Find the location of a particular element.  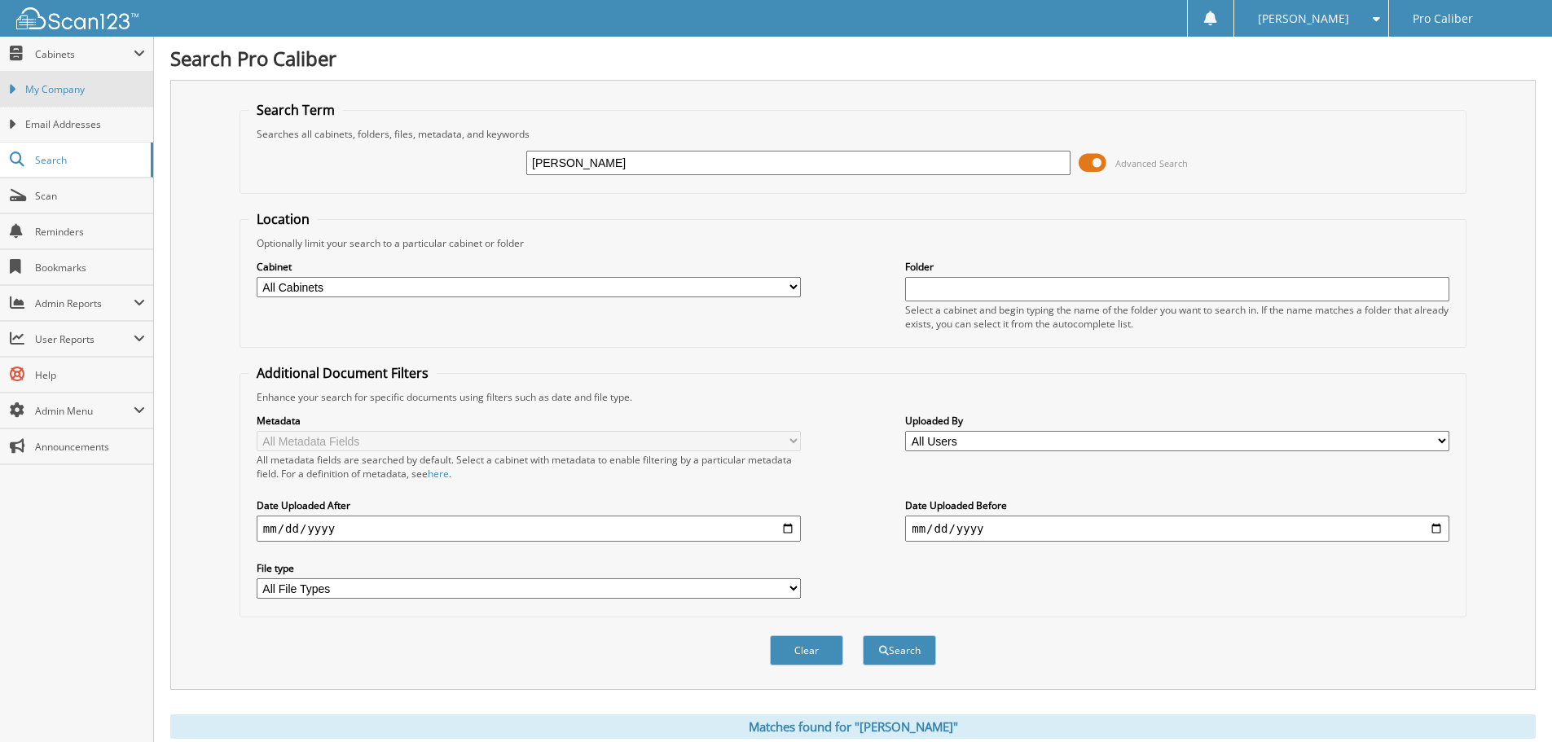

label: File type is located at coordinates (529, 568).